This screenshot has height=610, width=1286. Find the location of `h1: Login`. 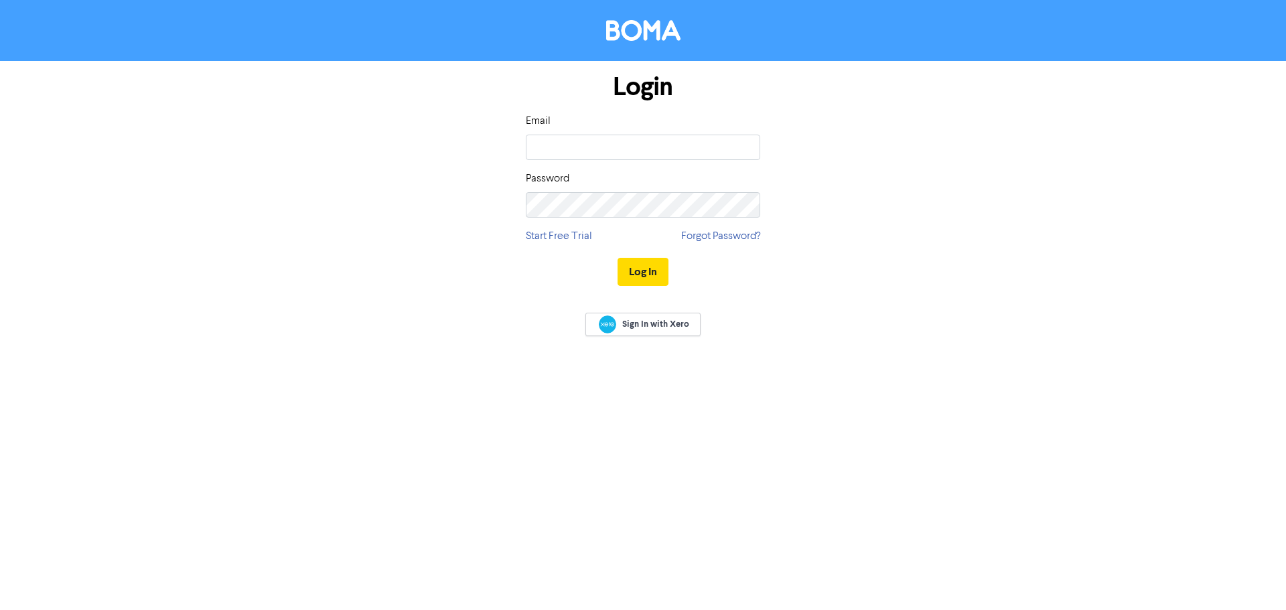

h1: Login is located at coordinates (643, 87).